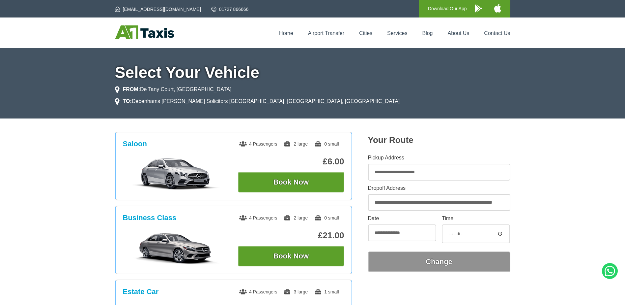 The image size is (625, 305). What do you see at coordinates (326, 33) in the screenshot?
I see `a: Airport Transfer` at bounding box center [326, 33].